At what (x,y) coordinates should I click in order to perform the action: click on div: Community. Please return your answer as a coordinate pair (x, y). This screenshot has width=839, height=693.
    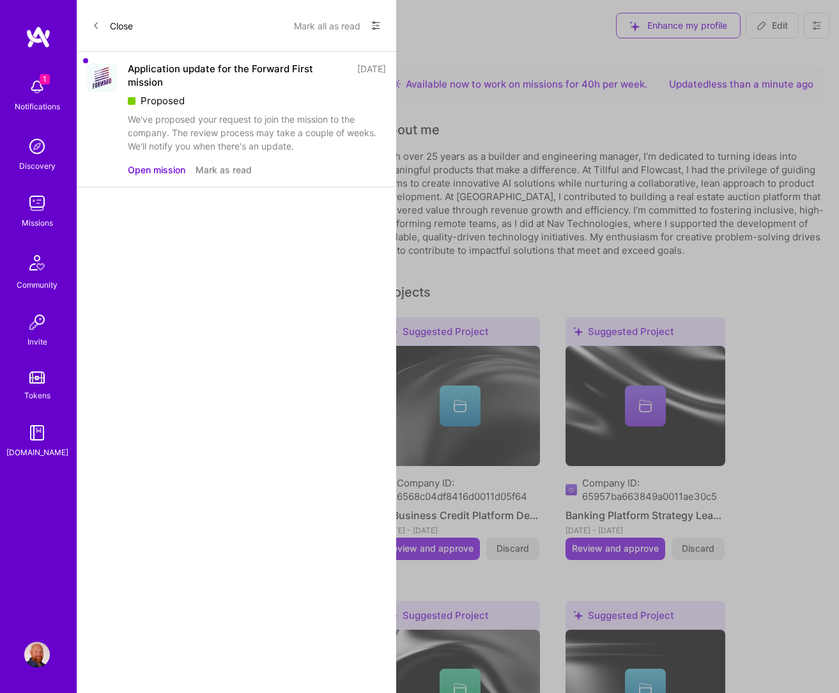
    Looking at the image, I should click on (37, 284).